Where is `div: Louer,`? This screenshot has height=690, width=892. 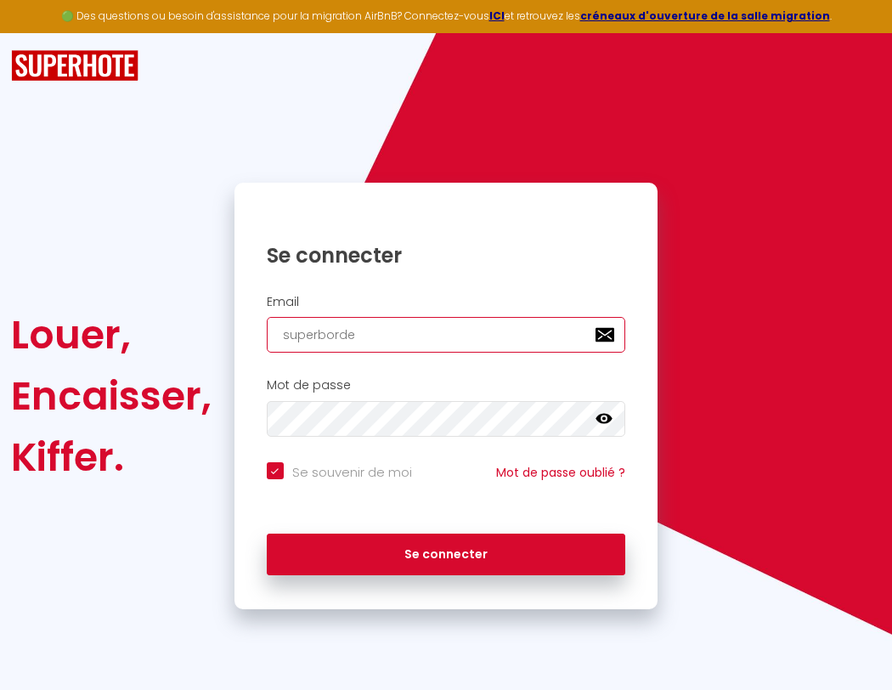 div: Louer, is located at coordinates (111, 335).